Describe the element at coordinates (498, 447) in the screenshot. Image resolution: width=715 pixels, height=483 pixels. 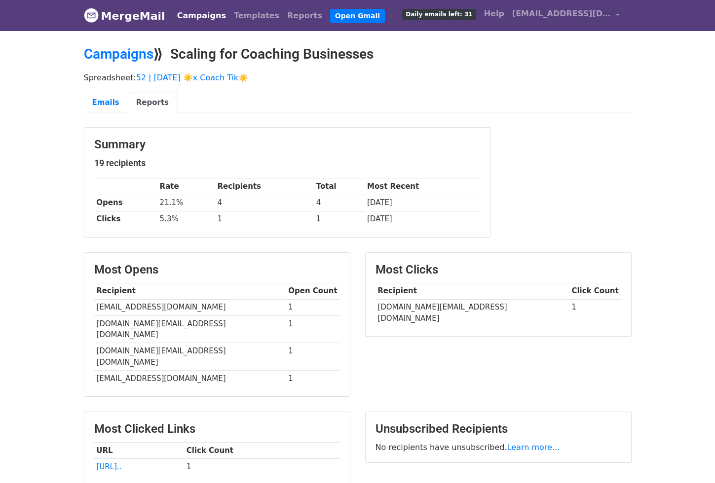
I see `p: No recipients have unsubscribed.` at that location.